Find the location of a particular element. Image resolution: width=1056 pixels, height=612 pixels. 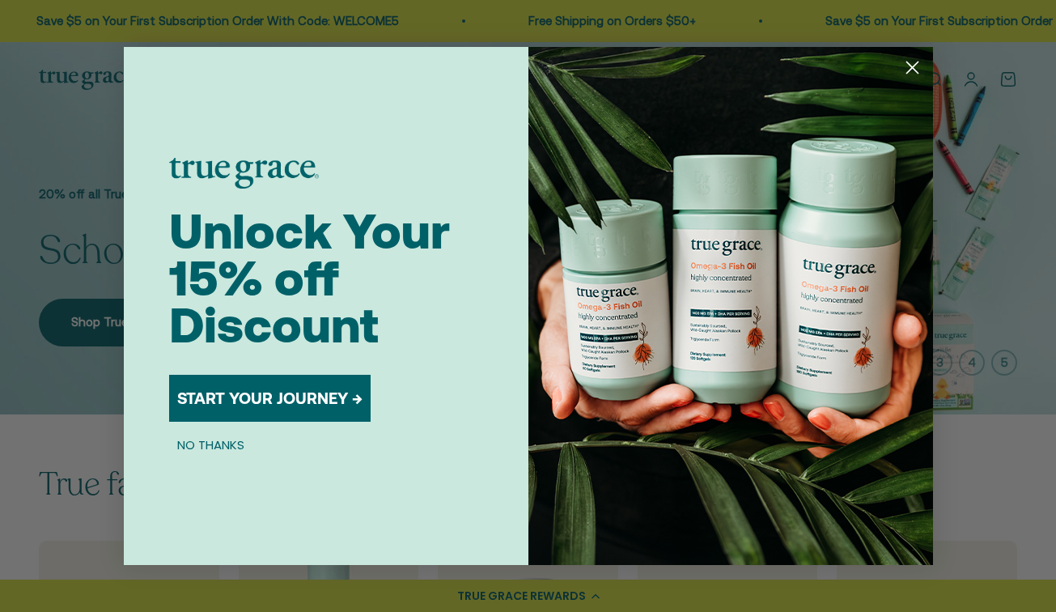

button: NO THANKS is located at coordinates (210, 444).